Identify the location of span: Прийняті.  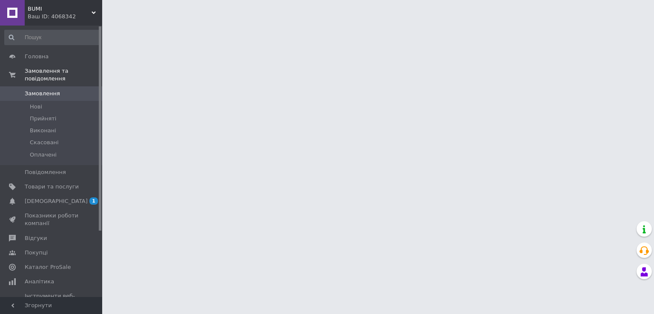
(43, 119).